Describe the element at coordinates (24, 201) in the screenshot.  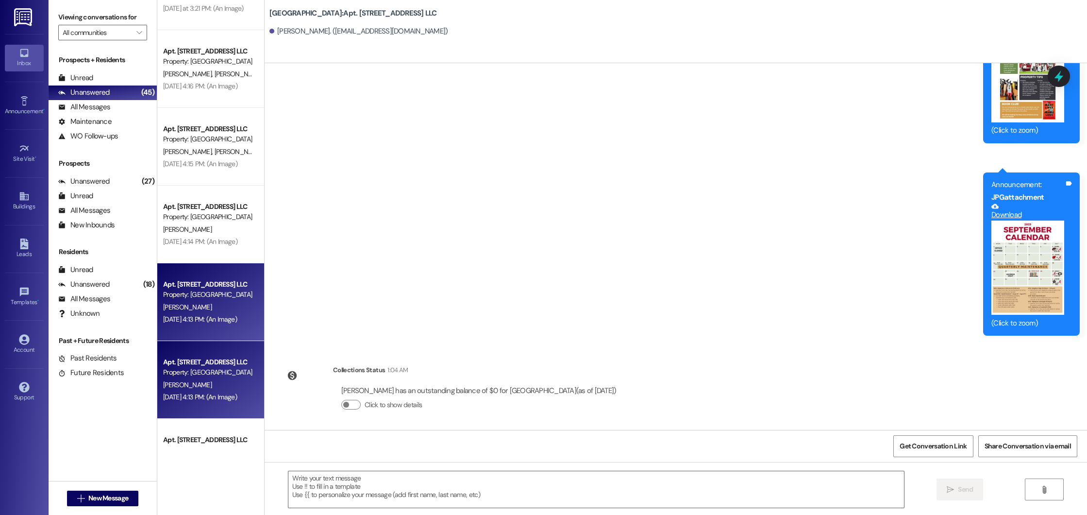
I see `a: Buildings` at that location.